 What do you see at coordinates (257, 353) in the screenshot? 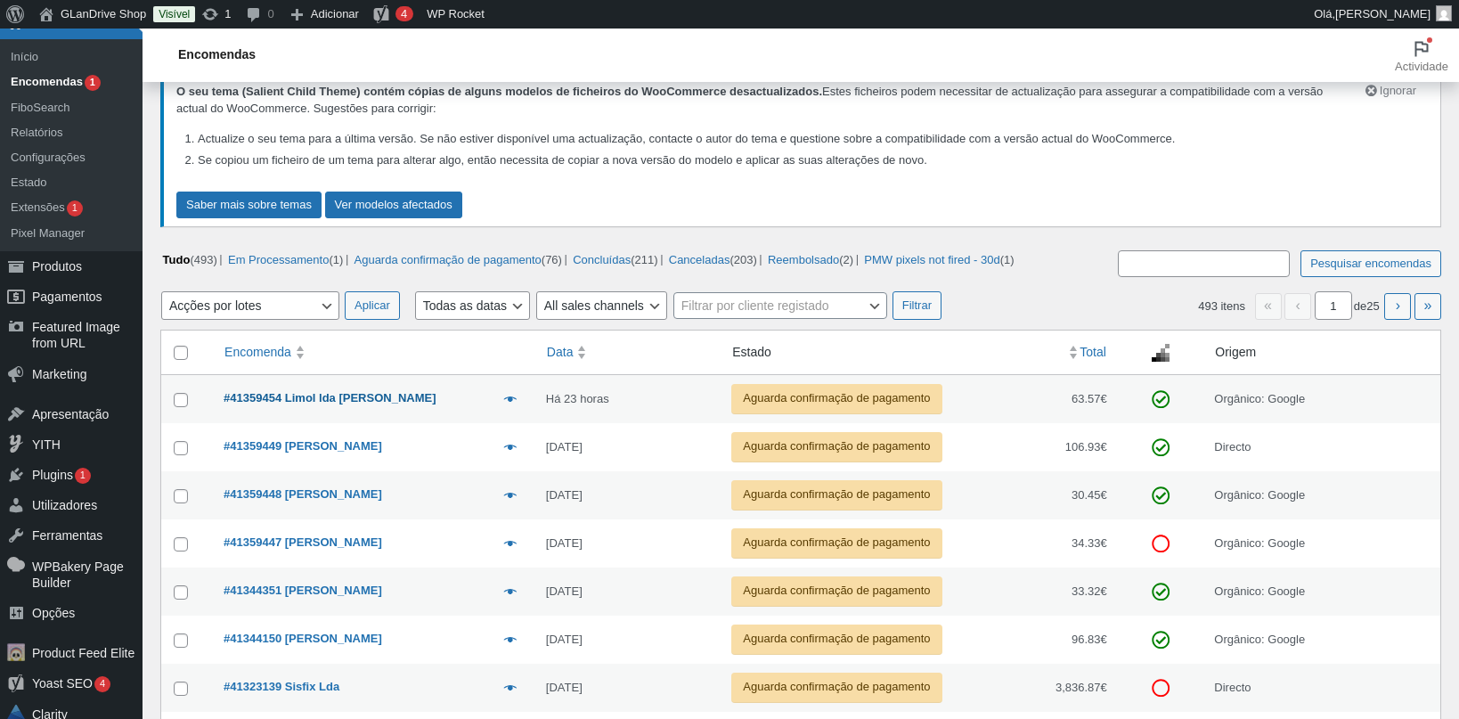
I see `span: Encomenda` at bounding box center [257, 353].